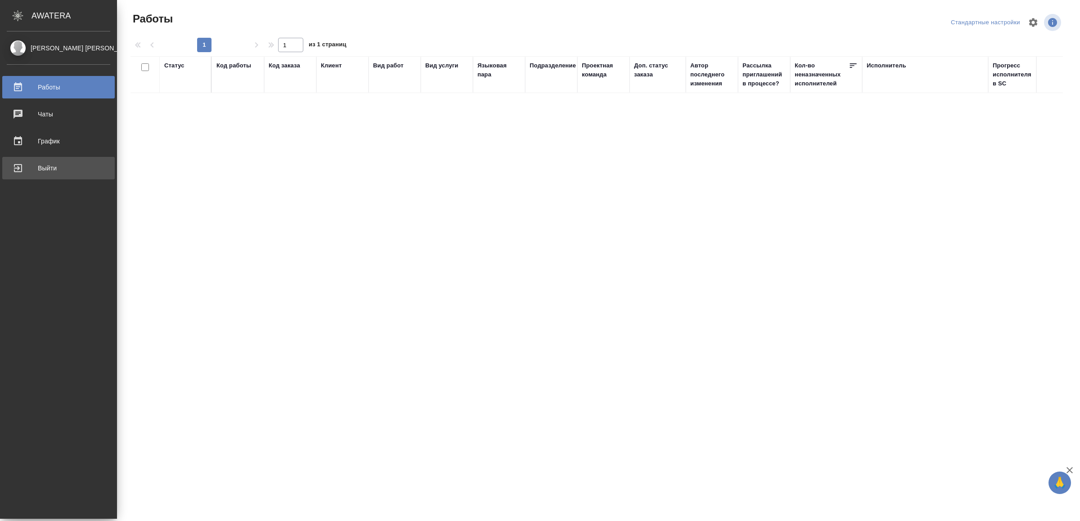  I want to click on div: Языковая пара, so click(499, 70).